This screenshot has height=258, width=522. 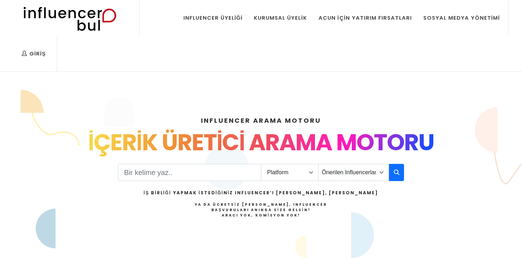 What do you see at coordinates (280, 18) in the screenshot?
I see `div: Kurumsal Üyelik` at bounding box center [280, 18].